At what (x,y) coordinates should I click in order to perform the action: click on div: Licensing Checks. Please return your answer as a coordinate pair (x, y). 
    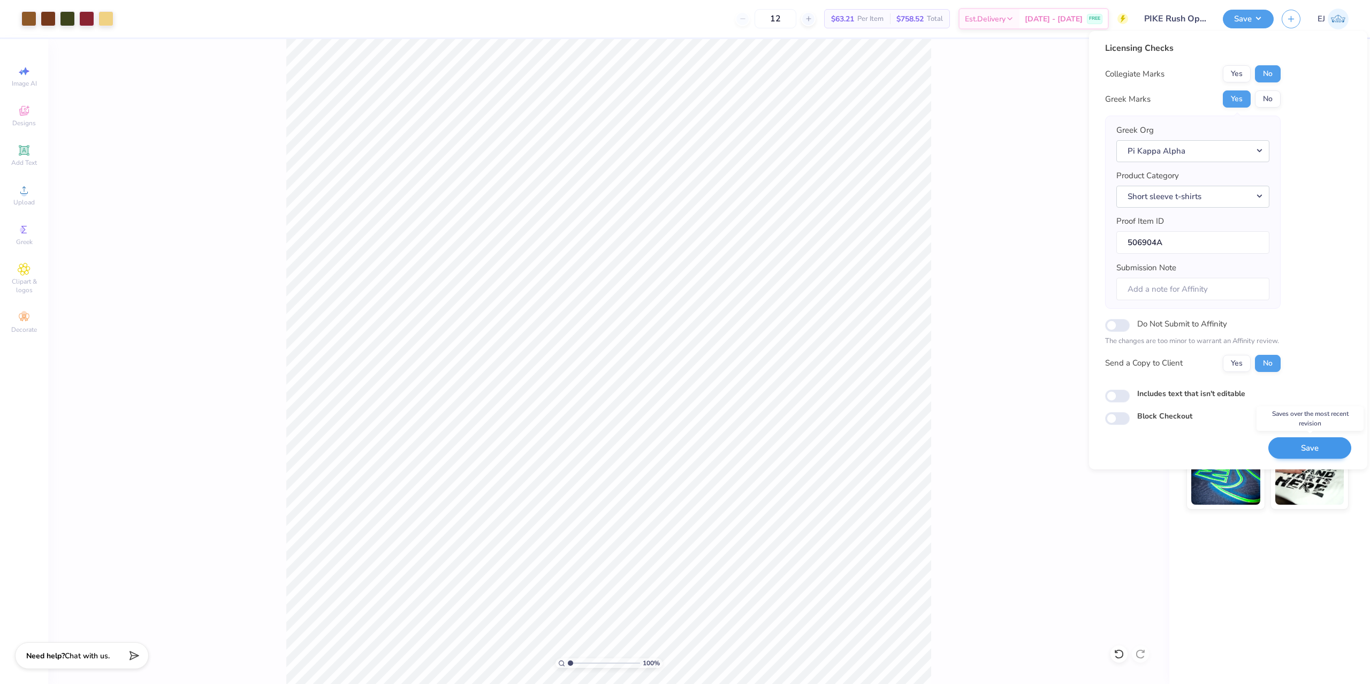
    Looking at the image, I should click on (1193, 48).